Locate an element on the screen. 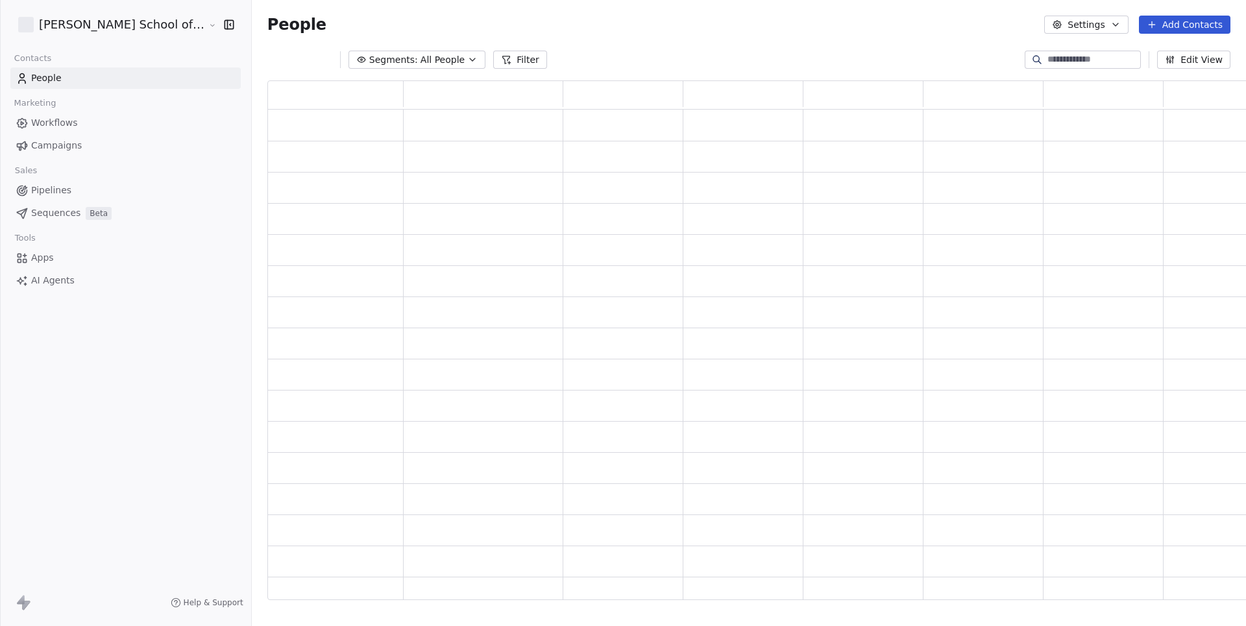  a: Help & Support is located at coordinates (207, 603).